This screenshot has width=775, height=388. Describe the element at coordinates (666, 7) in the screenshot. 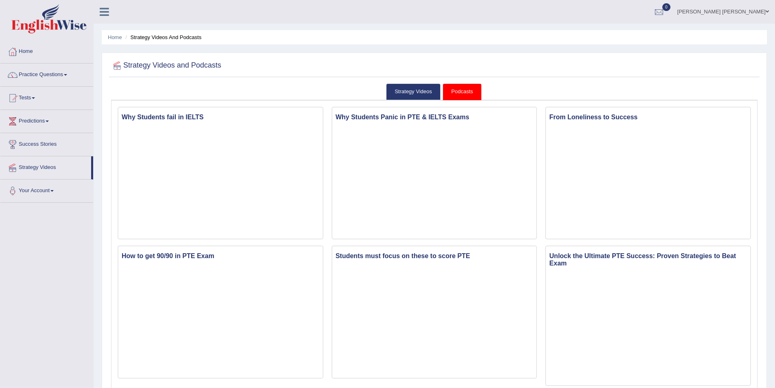

I see `span: 0` at that location.